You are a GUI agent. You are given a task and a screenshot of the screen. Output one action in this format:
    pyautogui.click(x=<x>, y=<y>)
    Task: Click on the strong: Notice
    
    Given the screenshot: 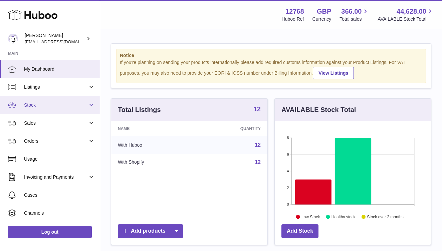 What is the action you would take?
    pyautogui.click(x=271, y=55)
    